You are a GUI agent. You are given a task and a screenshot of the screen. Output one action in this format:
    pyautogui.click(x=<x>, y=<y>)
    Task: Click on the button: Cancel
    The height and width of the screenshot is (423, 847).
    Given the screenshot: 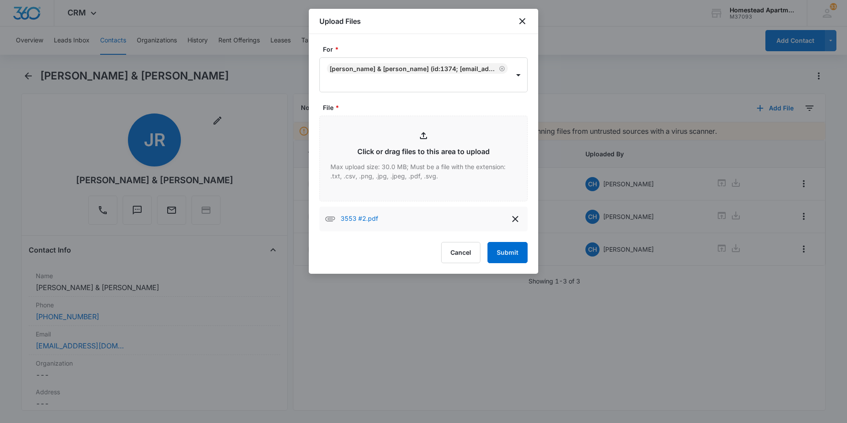 What is the action you would take?
    pyautogui.click(x=460, y=252)
    